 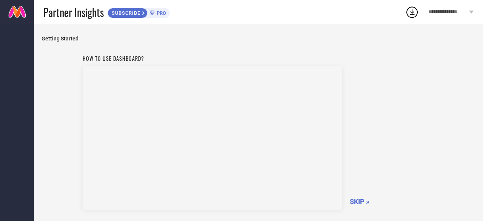 I want to click on span: Getting Started, so click(x=258, y=38).